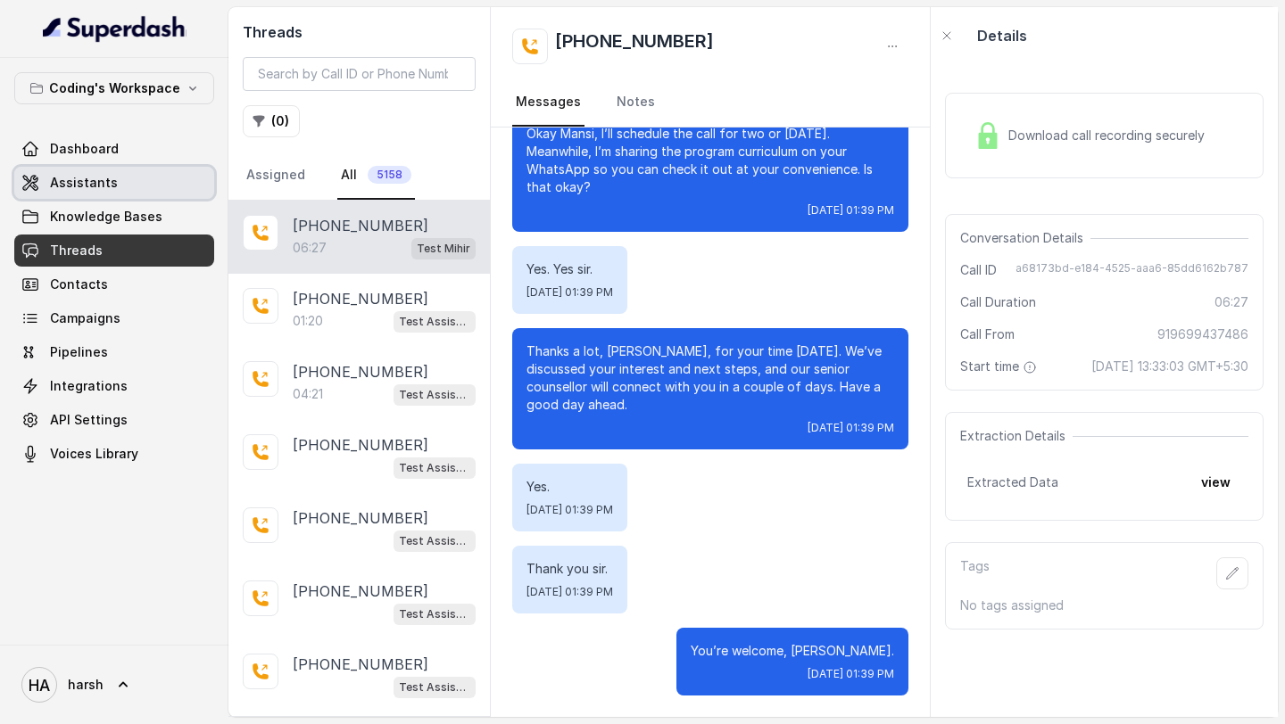 The height and width of the screenshot is (724, 1285). What do you see at coordinates (1215, 483) in the screenshot?
I see `button: view` at bounding box center [1215, 483].